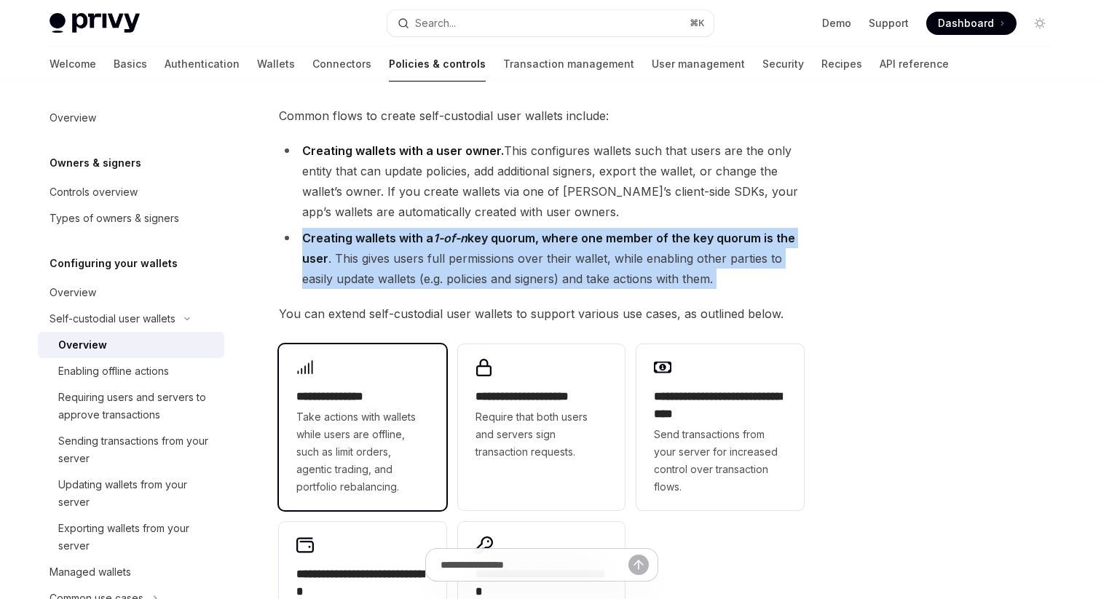  What do you see at coordinates (202, 64) in the screenshot?
I see `a: Authentication` at bounding box center [202, 64].